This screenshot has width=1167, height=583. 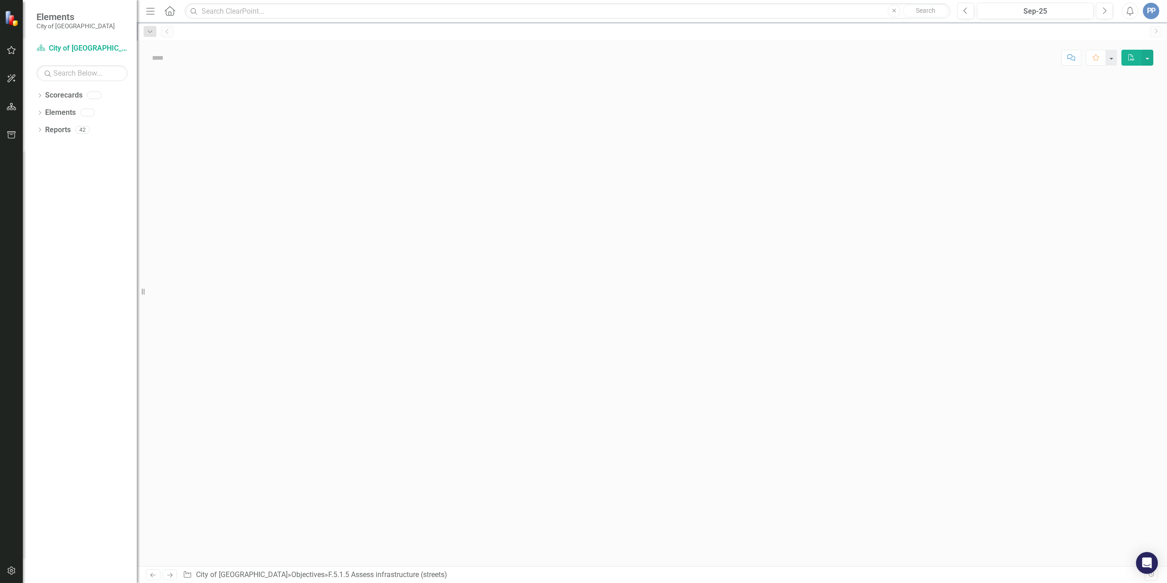 What do you see at coordinates (308, 574) in the screenshot?
I see `a: Objectives` at bounding box center [308, 574].